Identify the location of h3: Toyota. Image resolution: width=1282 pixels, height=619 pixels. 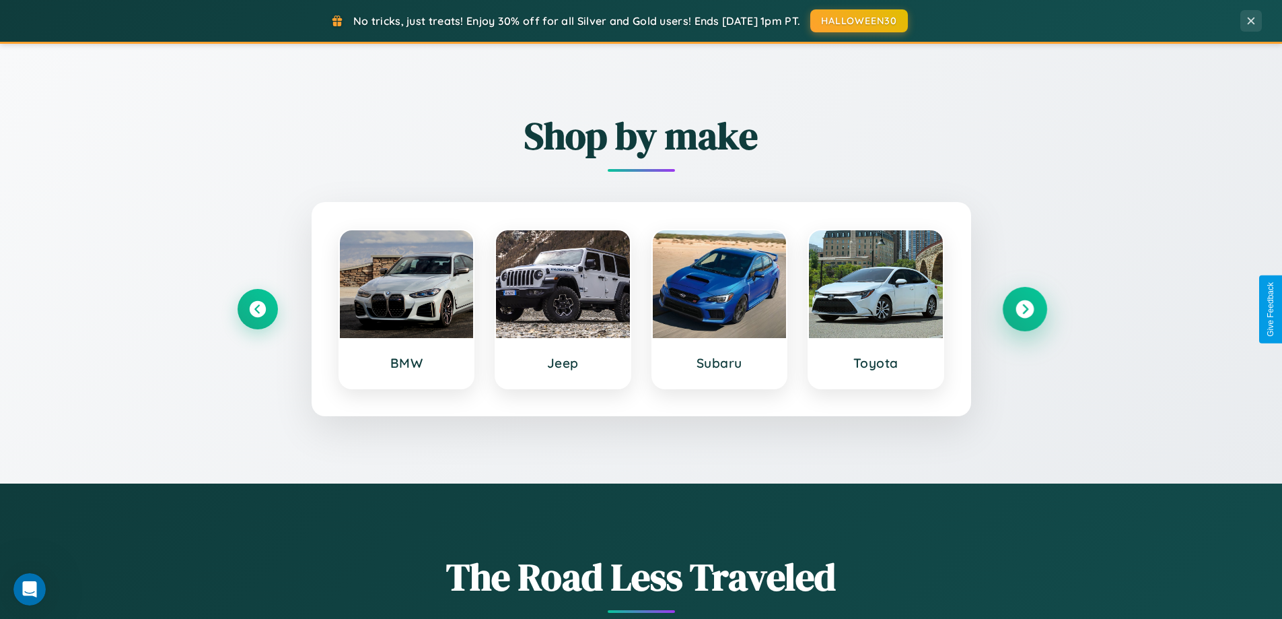
(876, 363).